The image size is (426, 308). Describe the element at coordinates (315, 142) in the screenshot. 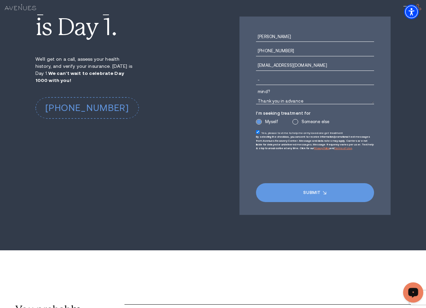

I see `p: By selecting the checkbox, you consent to receive information/promotional text messages from Aven...` at that location.